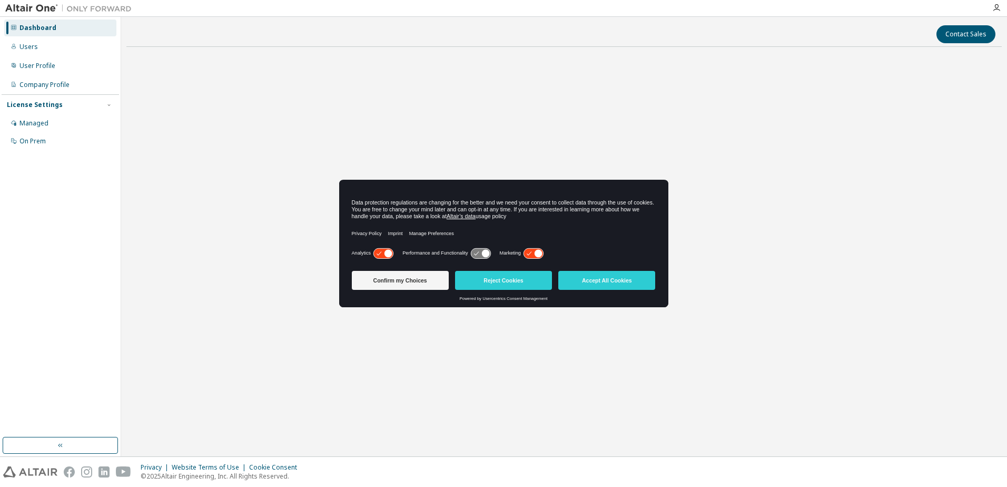 Image resolution: width=1007 pixels, height=487 pixels. I want to click on div: Company Profile, so click(44, 85).